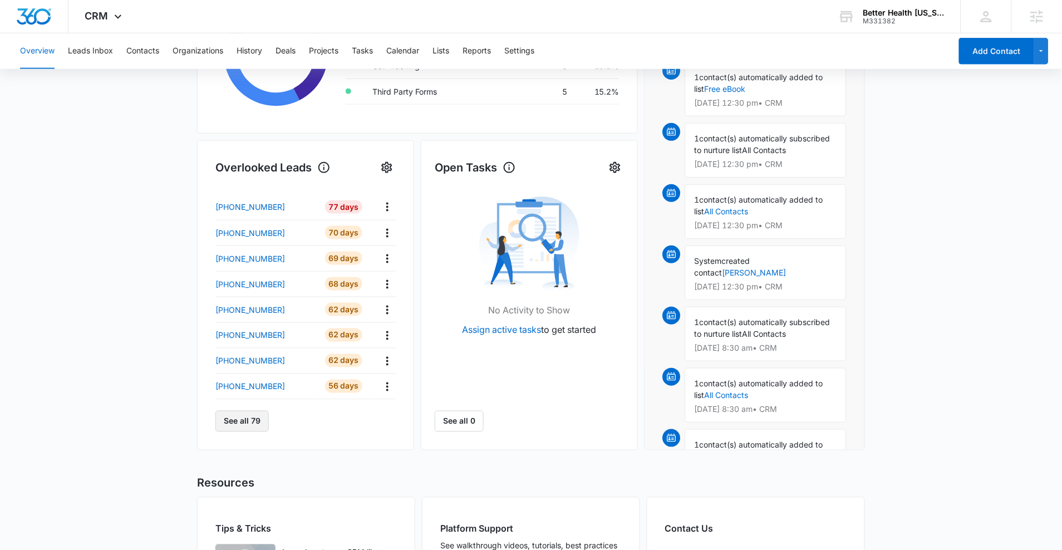  Describe the element at coordinates (363, 51) in the screenshot. I see `button: Tasks` at that location.